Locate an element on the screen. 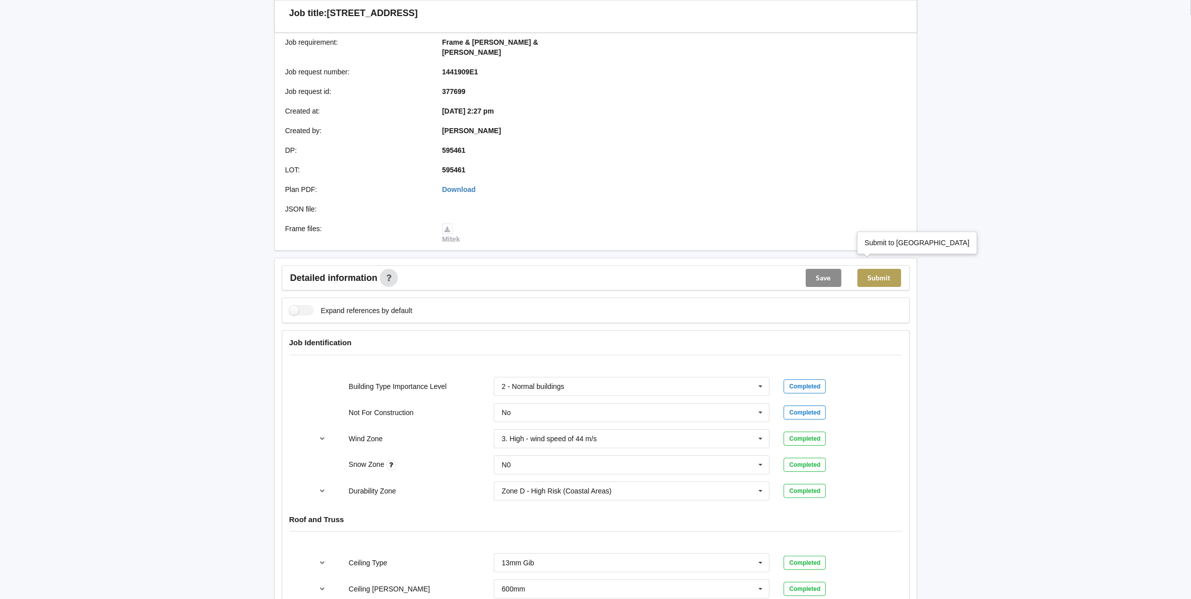  div: Frame files : is located at coordinates (357, 234).